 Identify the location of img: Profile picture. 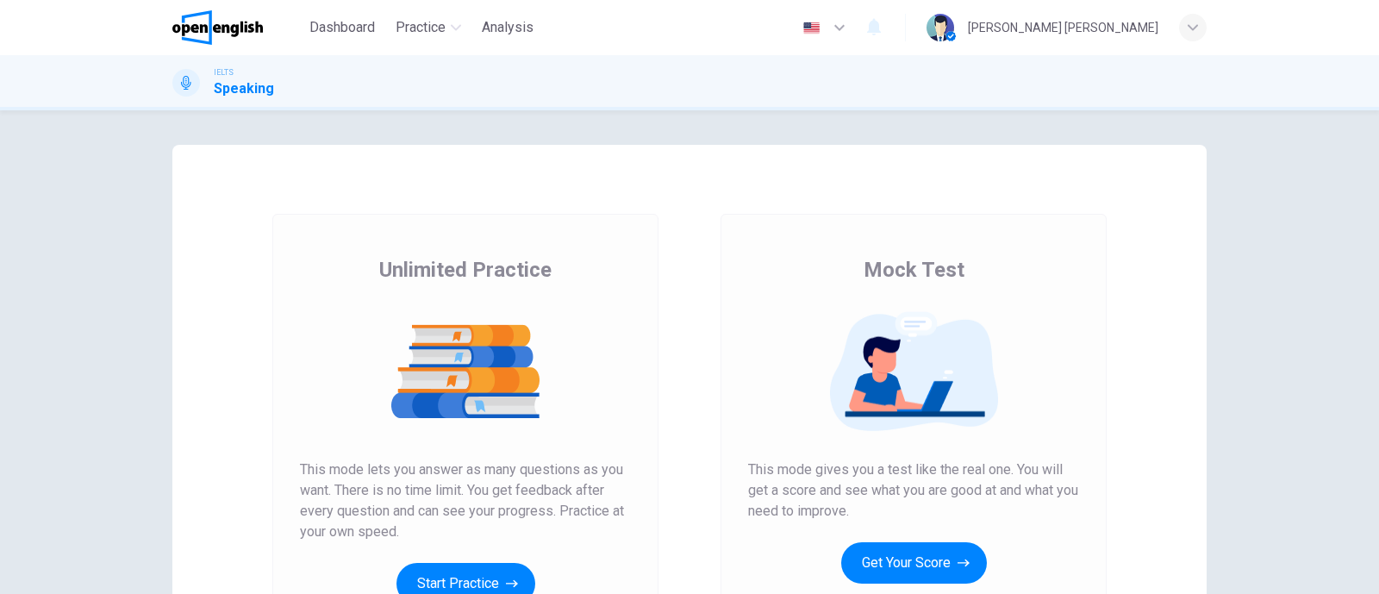
(940, 28).